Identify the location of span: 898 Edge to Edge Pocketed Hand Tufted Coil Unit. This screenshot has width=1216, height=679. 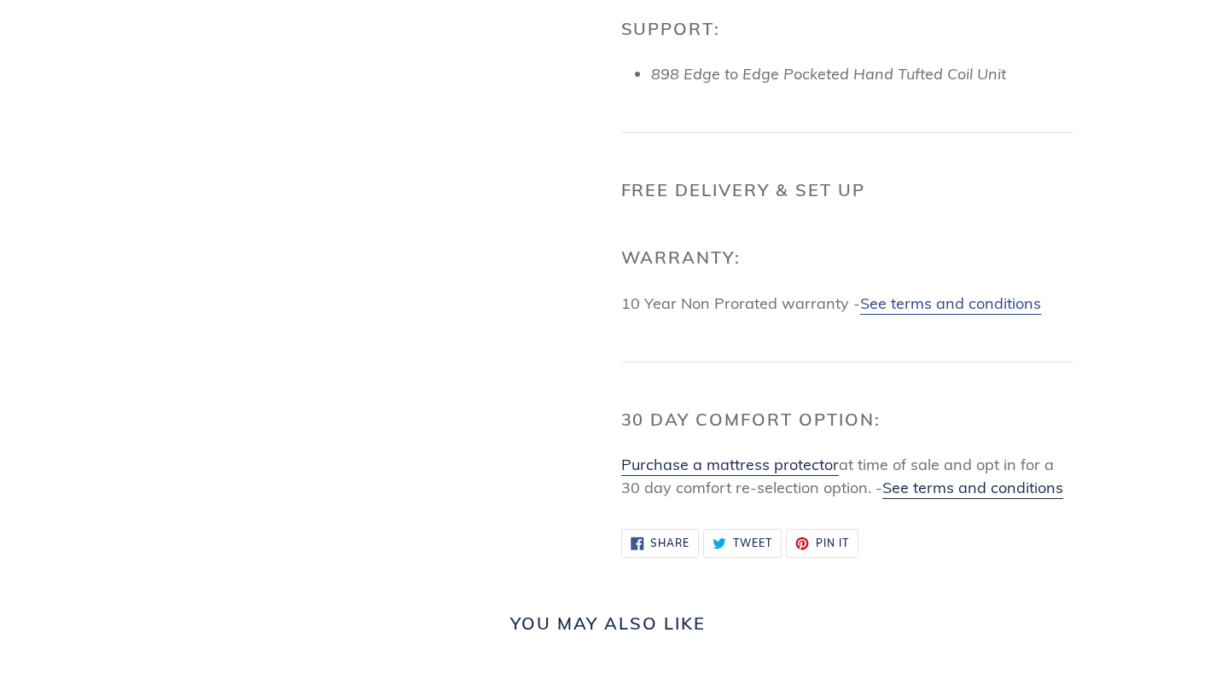
(829, 73).